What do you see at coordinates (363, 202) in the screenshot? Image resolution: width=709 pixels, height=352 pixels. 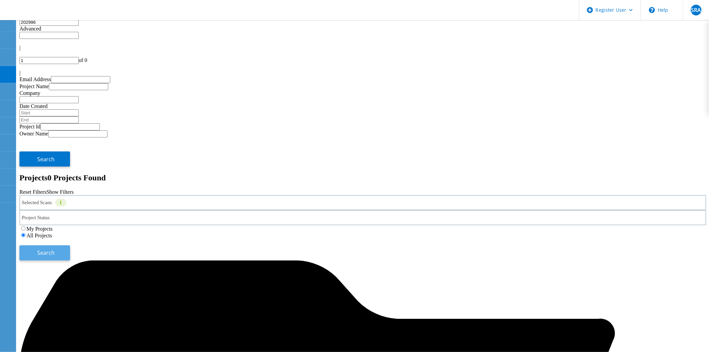 I see `div: Selected Scans` at bounding box center [363, 202].